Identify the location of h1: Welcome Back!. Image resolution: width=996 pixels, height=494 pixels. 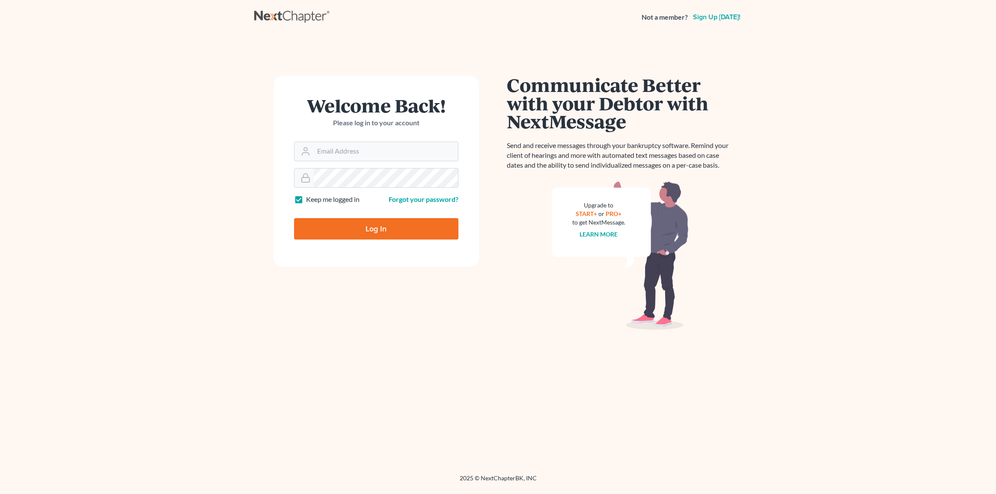
(376, 105).